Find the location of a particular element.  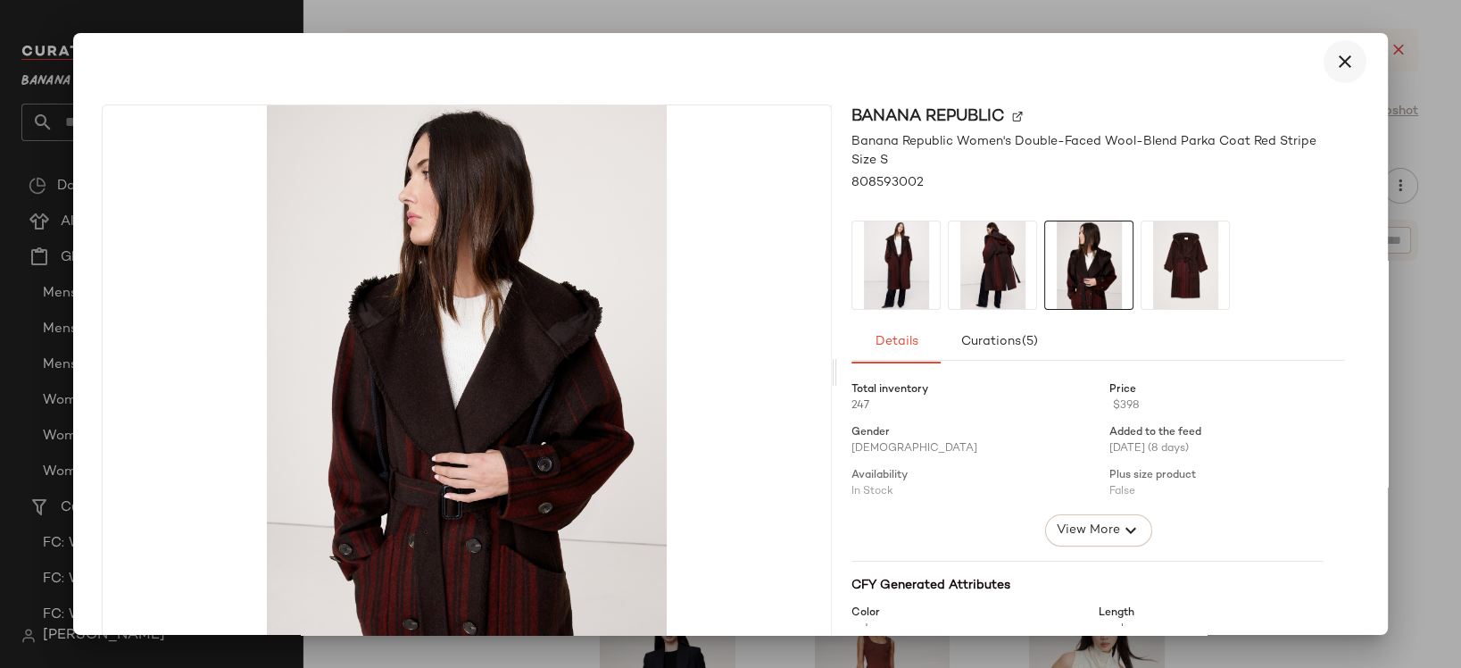

img: cn59957879.jpg is located at coordinates (1185, 265).